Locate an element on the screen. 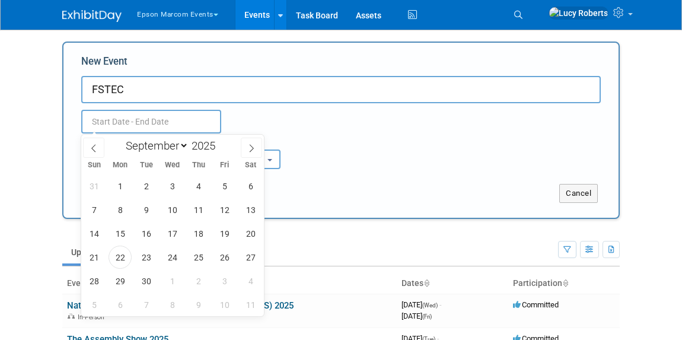 This screenshot has width=682, height=340. div: Attendance / Format: is located at coordinates (132, 141).